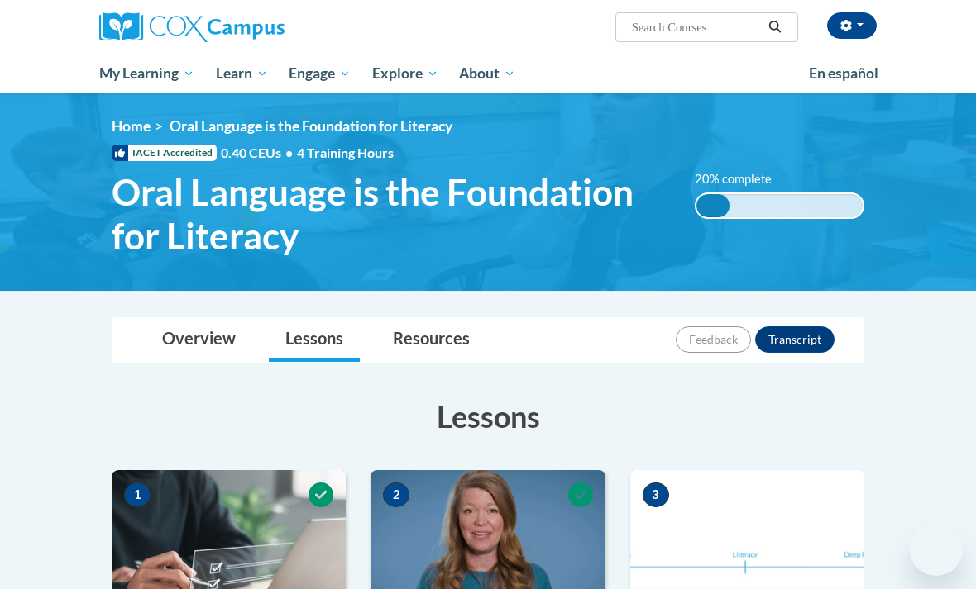 The width and height of the screenshot is (976, 589). I want to click on span: 1, so click(137, 495).